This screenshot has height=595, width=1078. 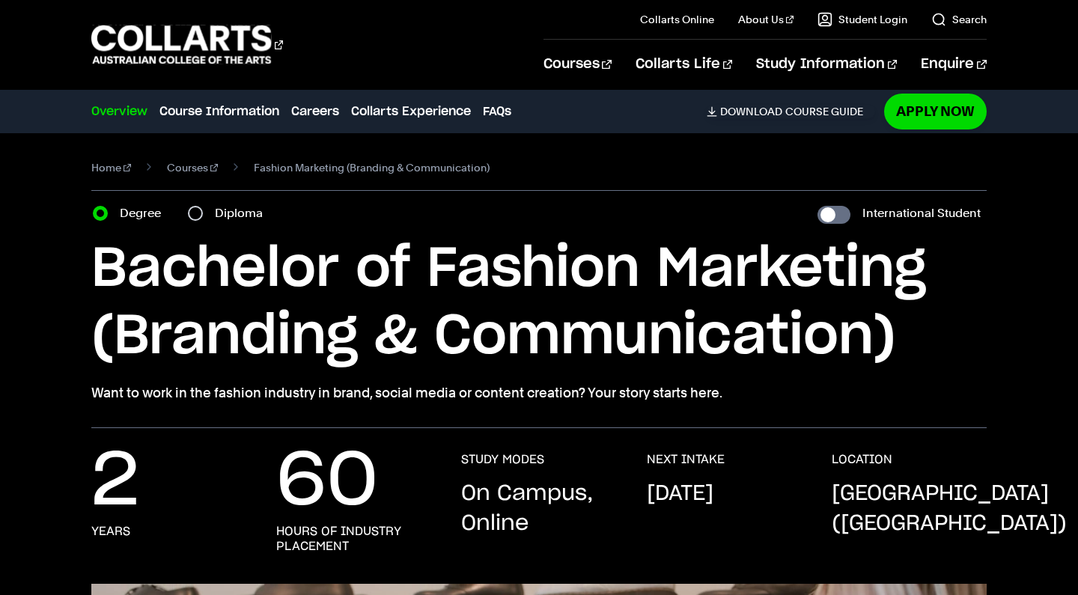 What do you see at coordinates (953, 64) in the screenshot?
I see `a: Enquire` at bounding box center [953, 64].